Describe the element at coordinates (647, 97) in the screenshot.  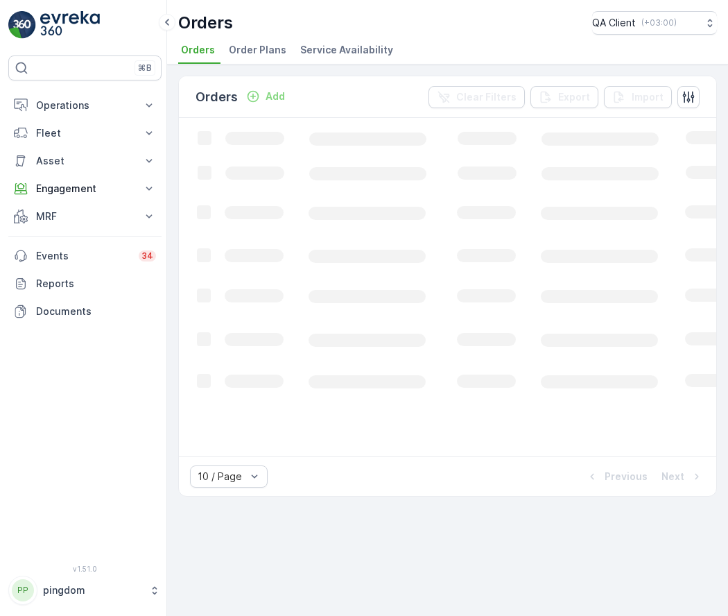
I see `p: Import` at that location.